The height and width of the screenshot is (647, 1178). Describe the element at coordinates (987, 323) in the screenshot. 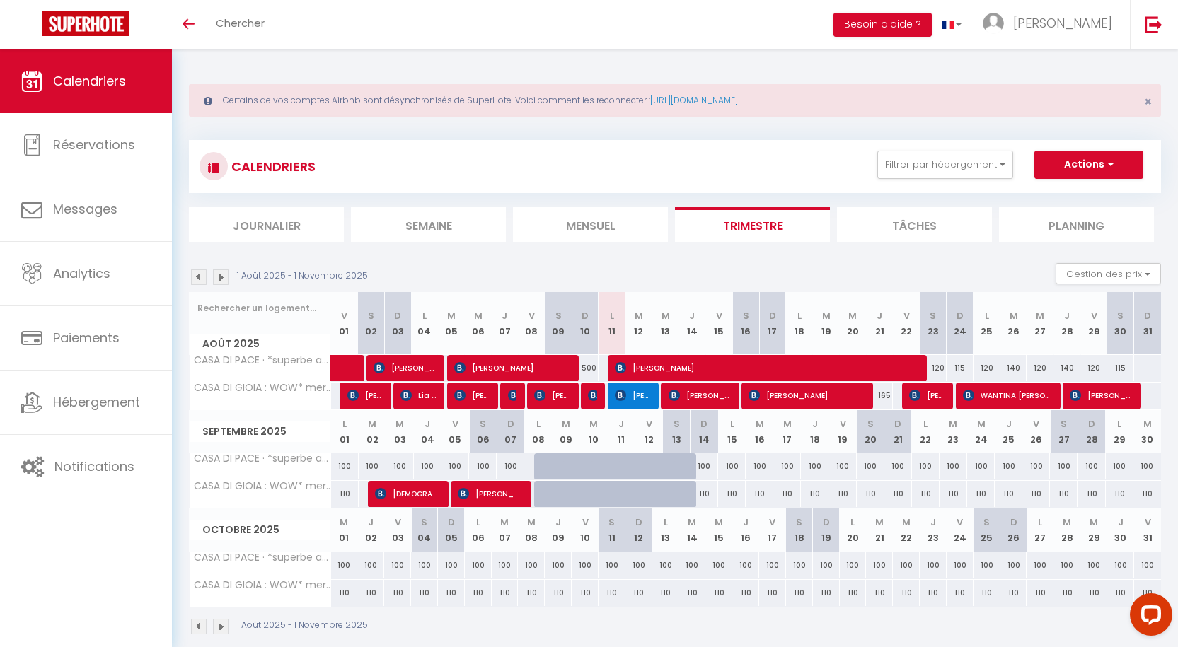

I see `th: 25` at that location.